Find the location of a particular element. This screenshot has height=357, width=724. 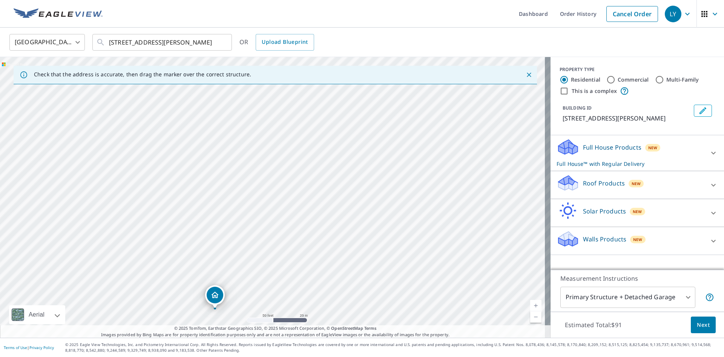

label: Multi-Family is located at coordinates (683, 80).